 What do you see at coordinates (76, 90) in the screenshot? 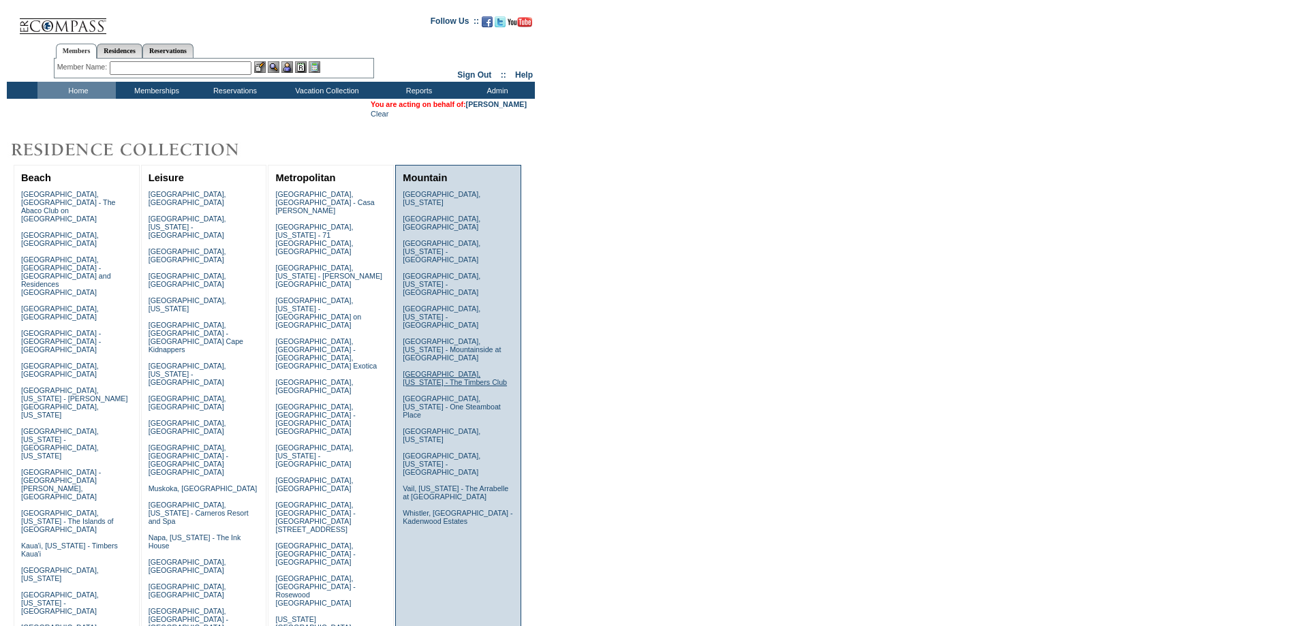
I see `td: Home` at bounding box center [76, 90].